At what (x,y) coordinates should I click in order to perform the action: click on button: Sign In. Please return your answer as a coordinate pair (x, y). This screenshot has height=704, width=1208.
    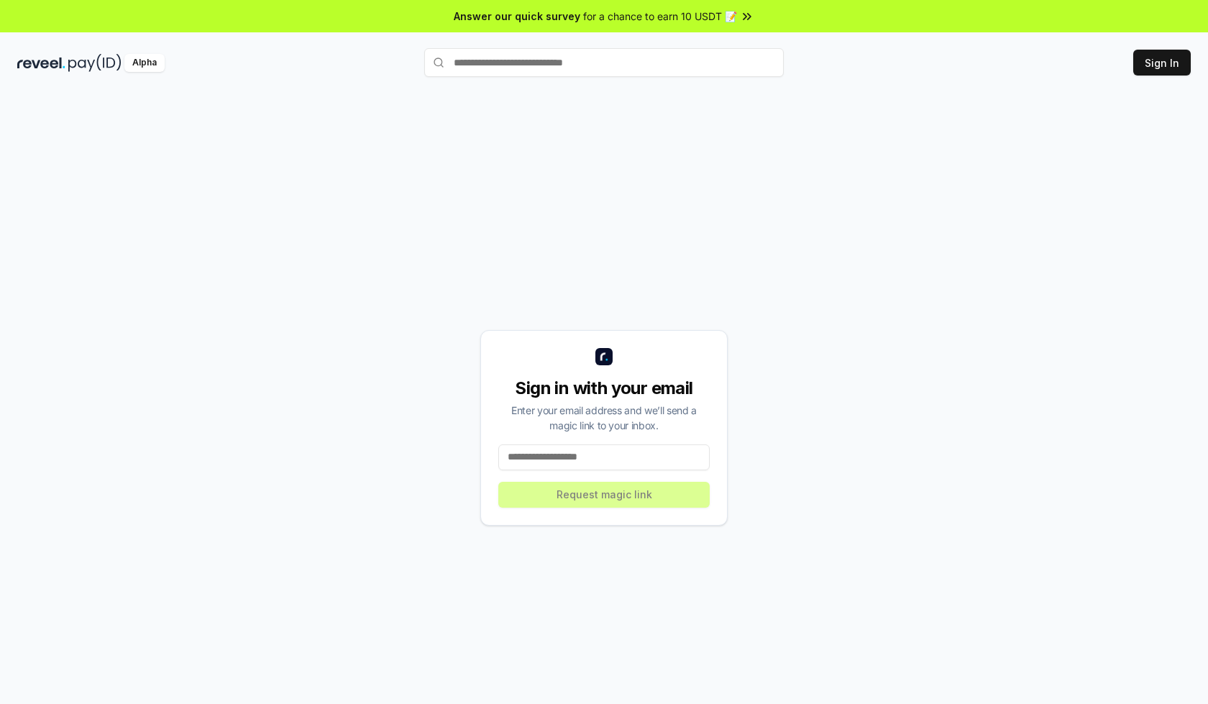
    Looking at the image, I should click on (1162, 63).